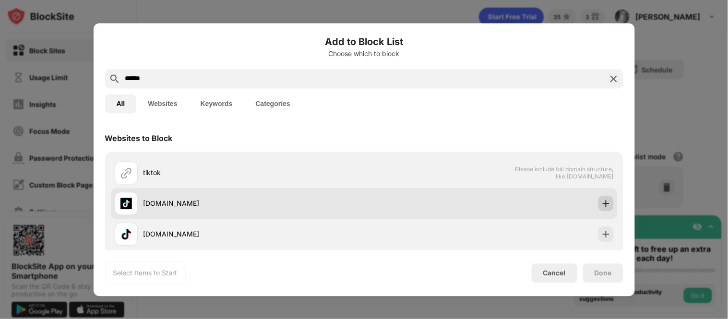 The image size is (728, 319). What do you see at coordinates (121, 104) in the screenshot?
I see `button: All` at bounding box center [121, 104].